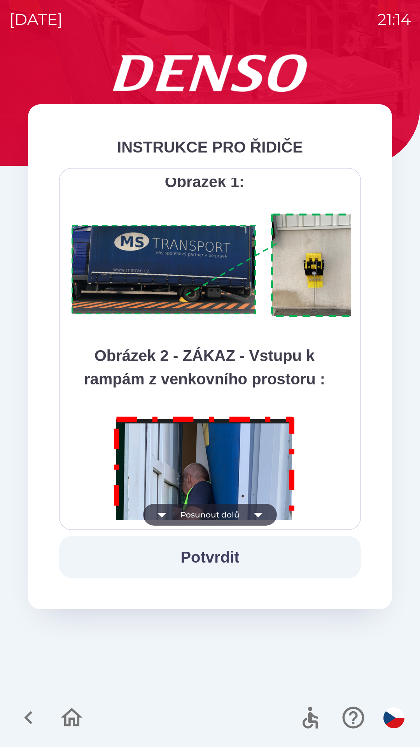 The image size is (420, 747). I want to click on img: cs flag, so click(394, 718).